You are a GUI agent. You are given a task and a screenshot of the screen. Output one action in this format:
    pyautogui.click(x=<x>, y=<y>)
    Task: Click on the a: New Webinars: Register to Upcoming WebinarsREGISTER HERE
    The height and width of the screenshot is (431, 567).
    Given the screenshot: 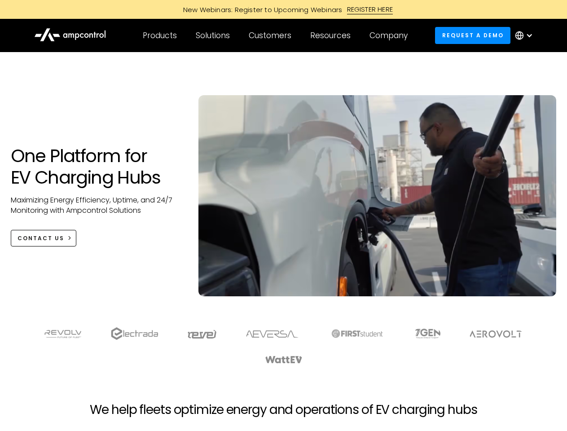 What is the action you would take?
    pyautogui.click(x=284, y=9)
    